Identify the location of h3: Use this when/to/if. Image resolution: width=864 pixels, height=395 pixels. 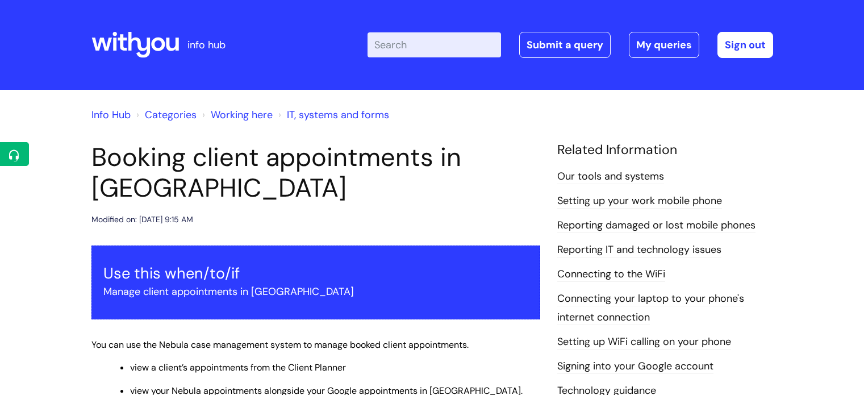
(316, 273).